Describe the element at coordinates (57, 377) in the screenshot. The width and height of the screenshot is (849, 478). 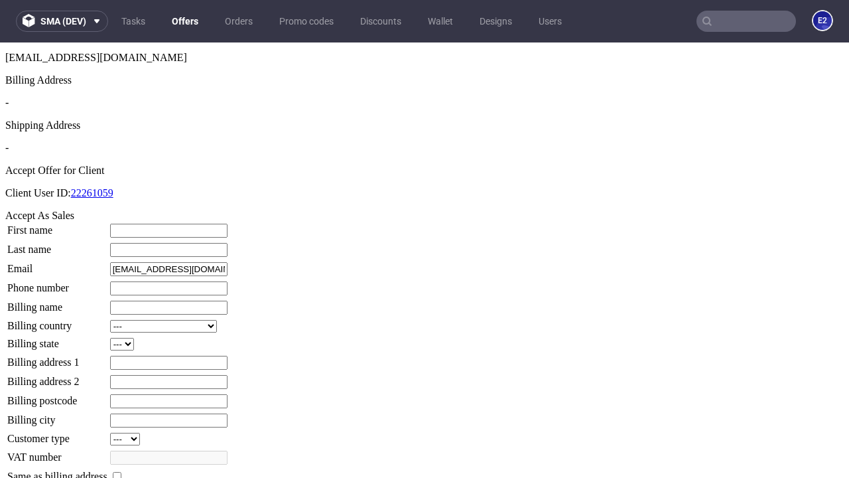
I see `td: Billing city` at that location.